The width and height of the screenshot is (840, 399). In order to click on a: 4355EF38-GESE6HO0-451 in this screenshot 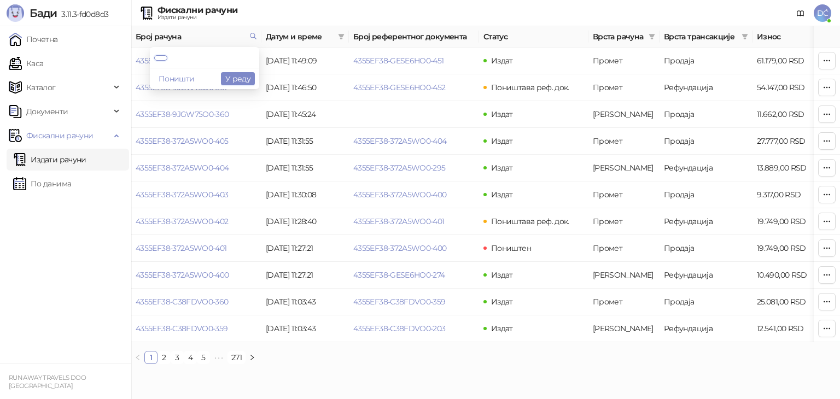, I will do `click(399, 61)`.